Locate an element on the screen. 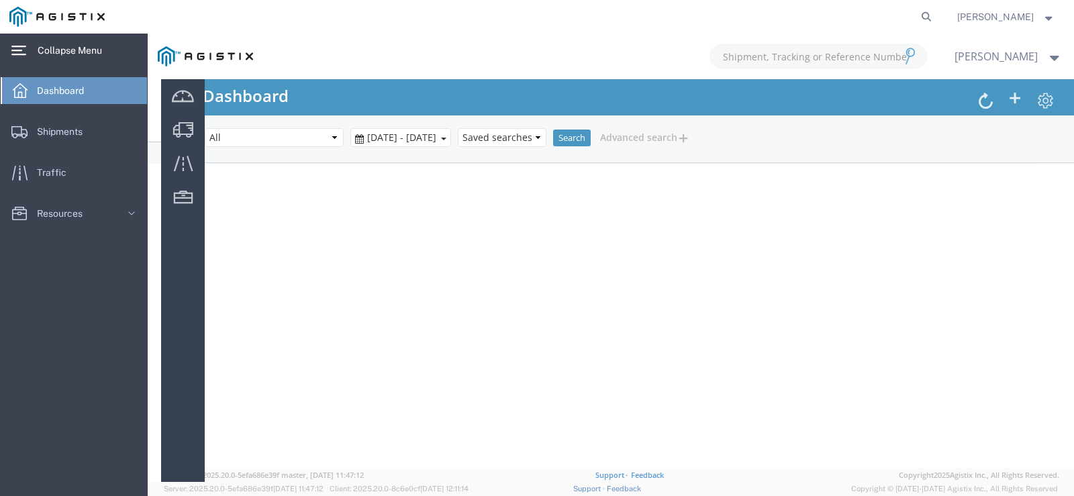 This screenshot has height=496, width=1074. span: Traffic is located at coordinates (56, 172).